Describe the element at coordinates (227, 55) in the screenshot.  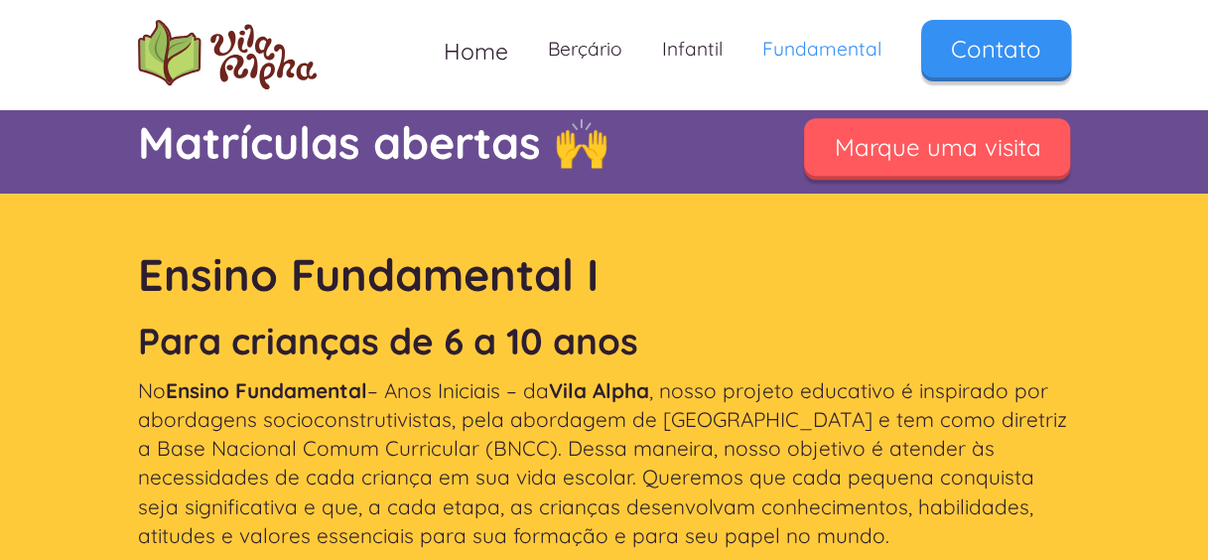
I see `img: logo Escola Vila Alpha` at that location.